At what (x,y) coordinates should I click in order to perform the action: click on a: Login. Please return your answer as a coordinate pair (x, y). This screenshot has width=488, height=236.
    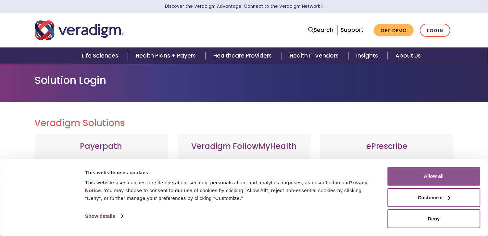
    Looking at the image, I should click on (435, 30).